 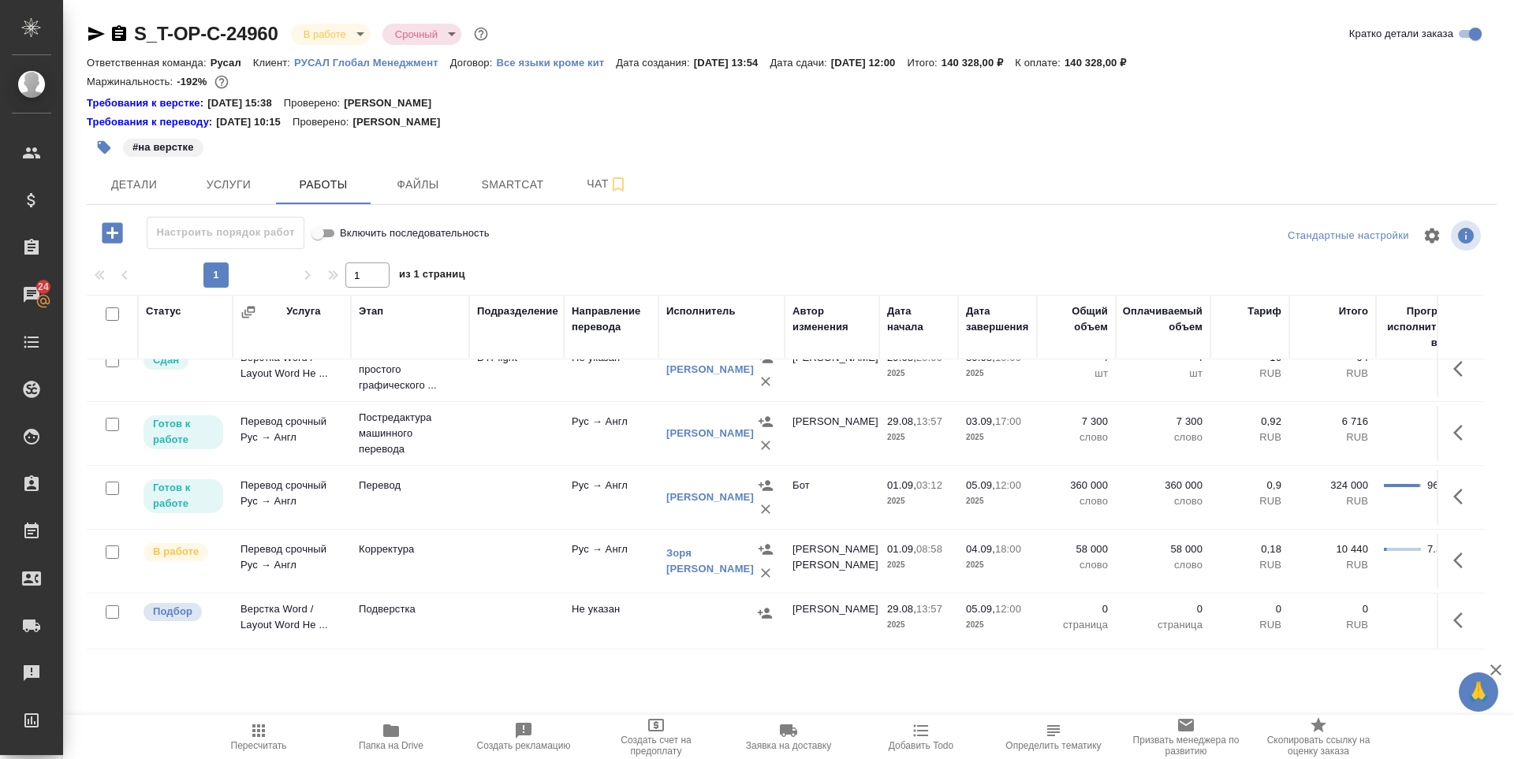 What do you see at coordinates (134, 184) in the screenshot?
I see `span: Детали` at bounding box center [134, 184].